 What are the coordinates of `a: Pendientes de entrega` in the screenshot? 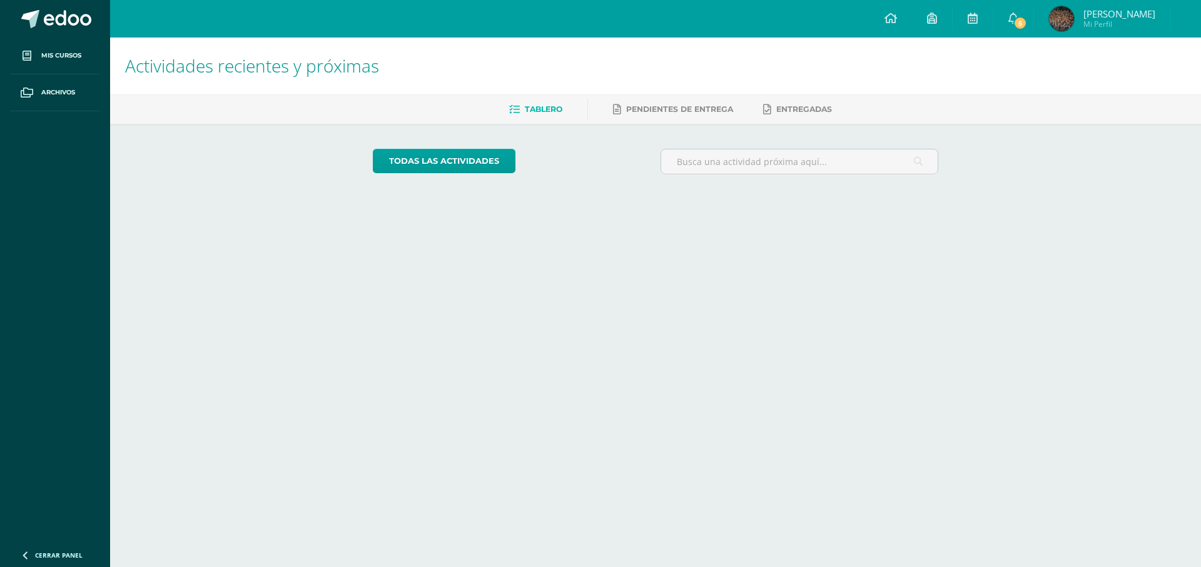 It's located at (673, 109).